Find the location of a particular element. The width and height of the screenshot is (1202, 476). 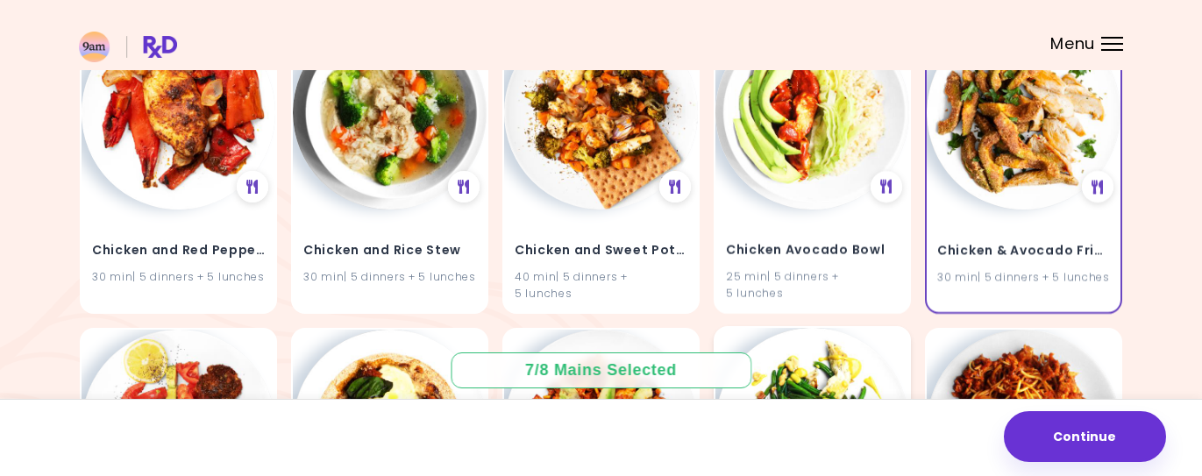

h4: Chicken Avocado Bowl is located at coordinates (812, 251).